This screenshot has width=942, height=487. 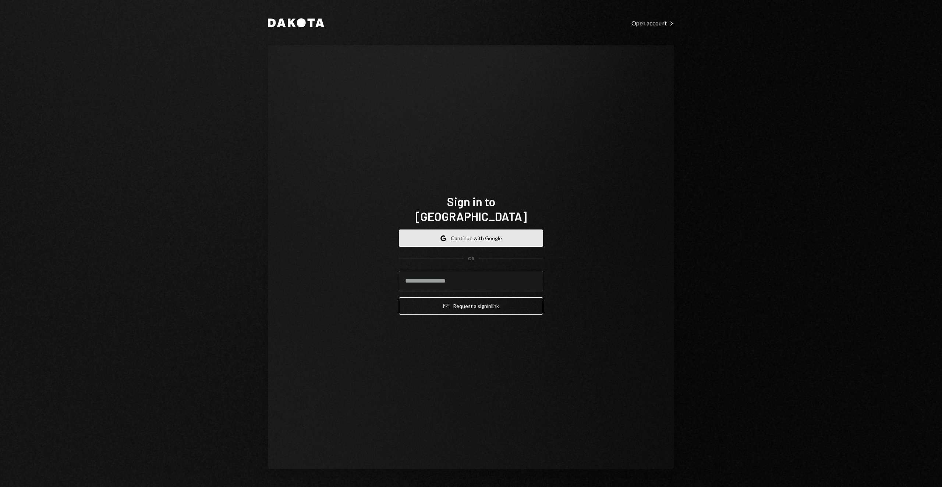 I want to click on div: Open account, so click(x=653, y=23).